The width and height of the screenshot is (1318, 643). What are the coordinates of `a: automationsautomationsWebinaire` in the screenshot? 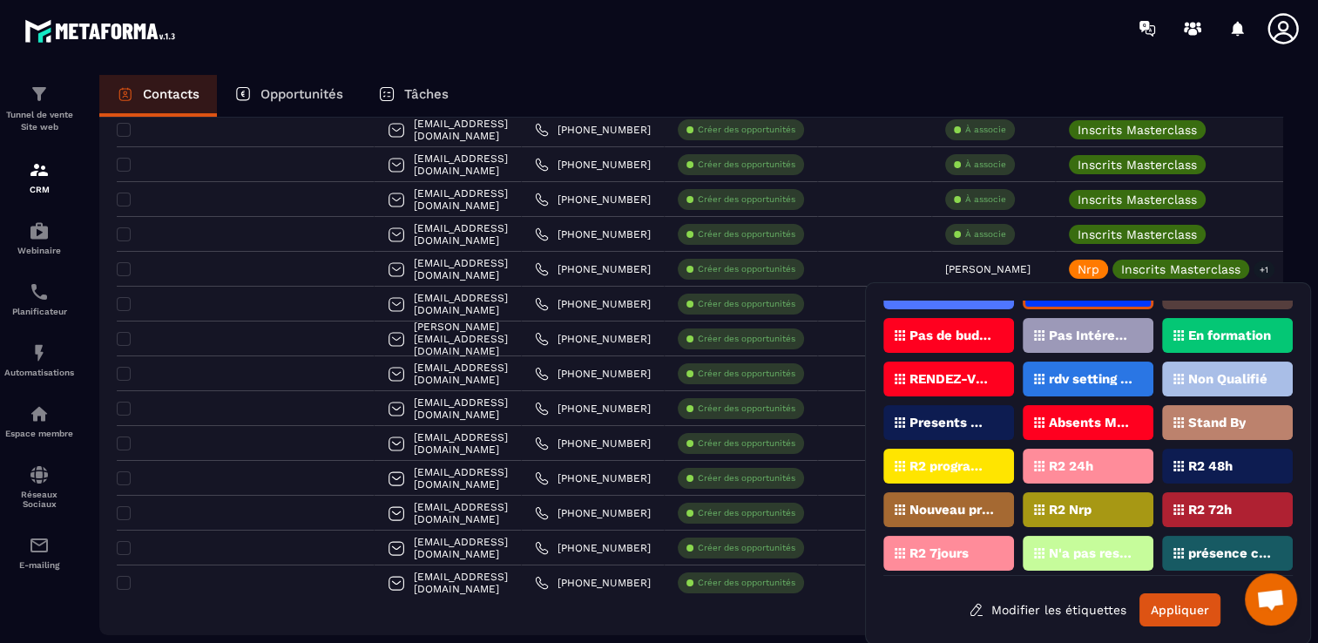 It's located at (39, 238).